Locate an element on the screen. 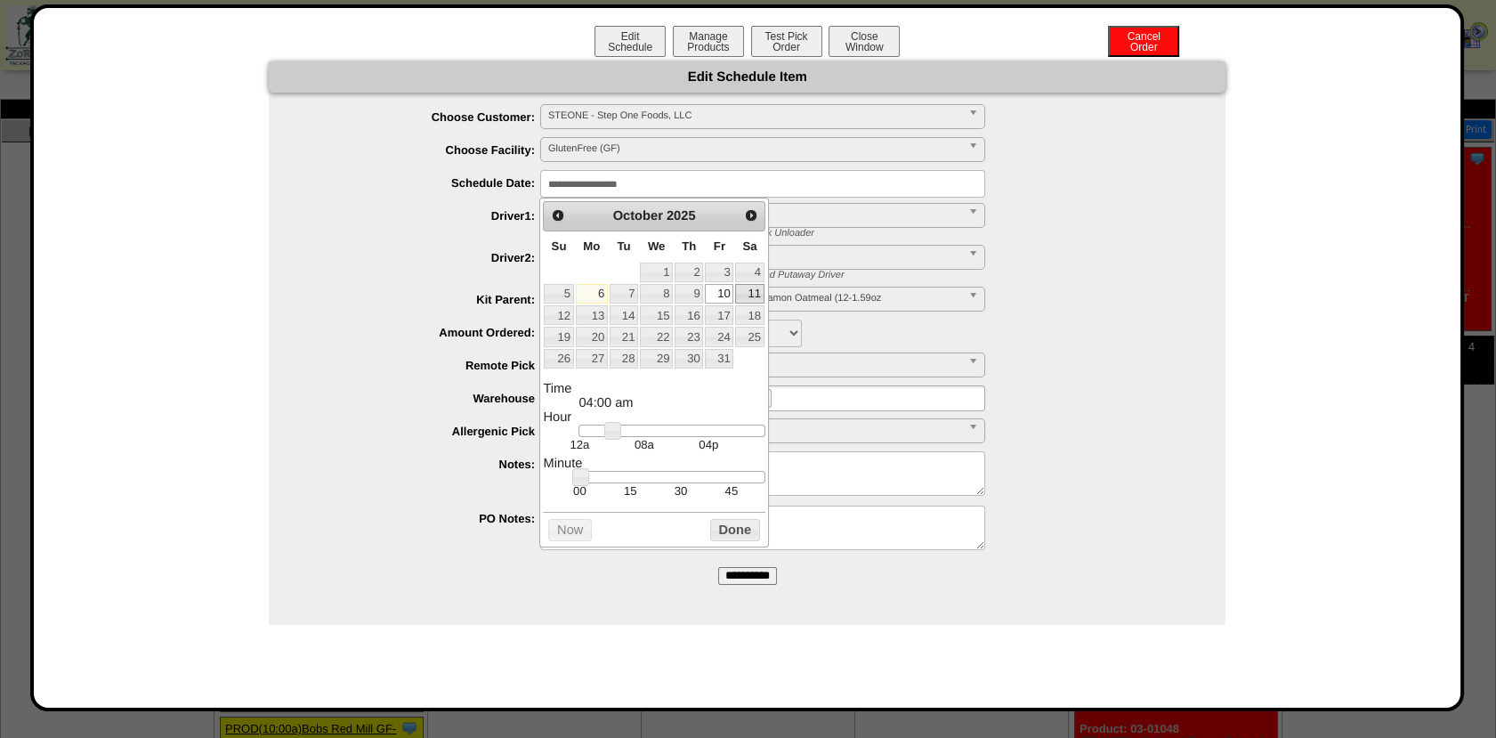  a: 5 is located at coordinates (558, 294).